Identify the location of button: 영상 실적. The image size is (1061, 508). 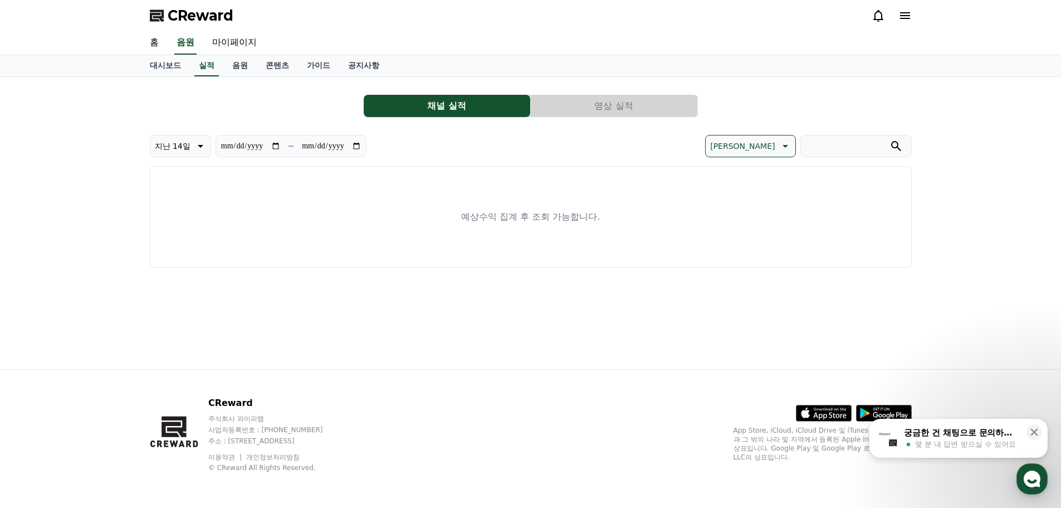
(614, 106).